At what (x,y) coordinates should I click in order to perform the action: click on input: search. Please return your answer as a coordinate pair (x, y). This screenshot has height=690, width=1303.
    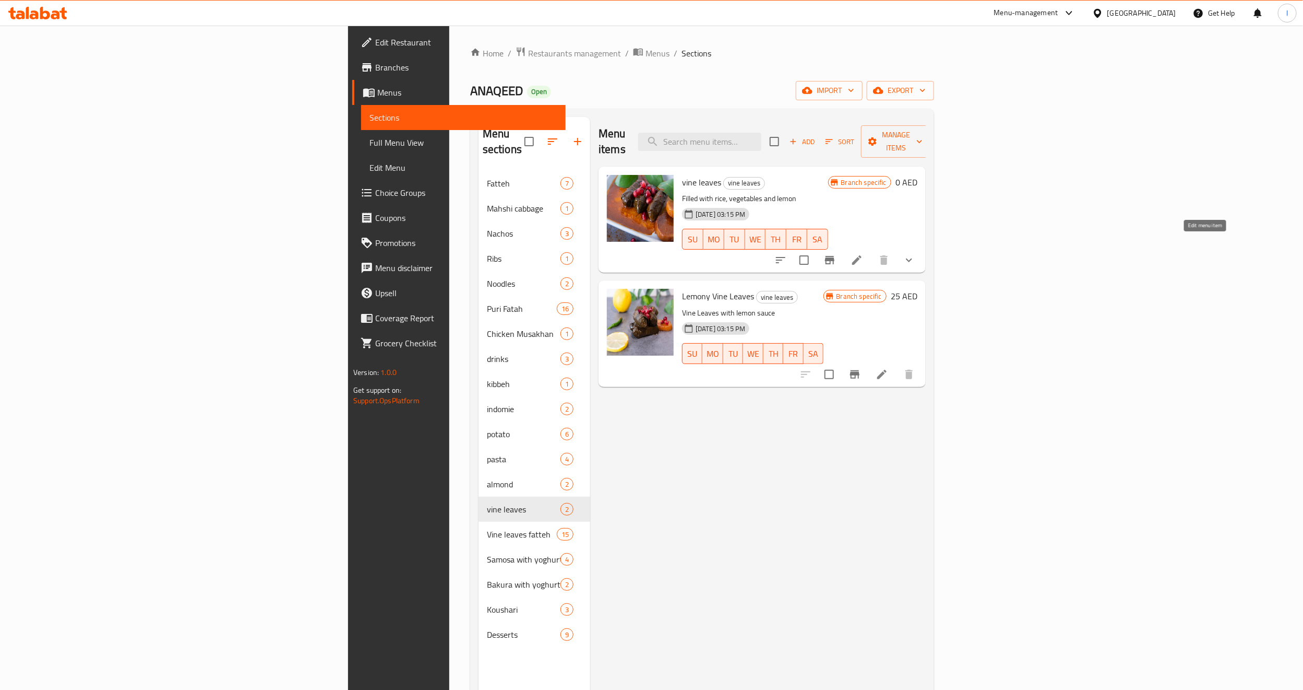
    Looking at the image, I should click on (700, 141).